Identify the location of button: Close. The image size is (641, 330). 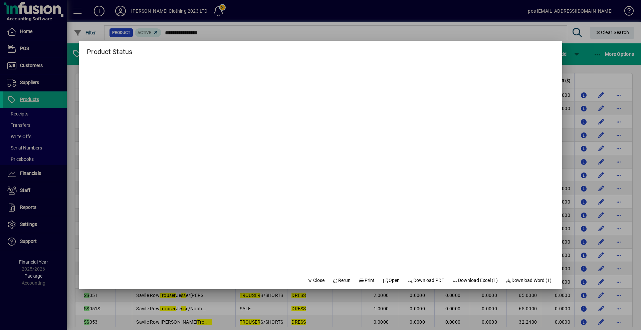
(316, 281).